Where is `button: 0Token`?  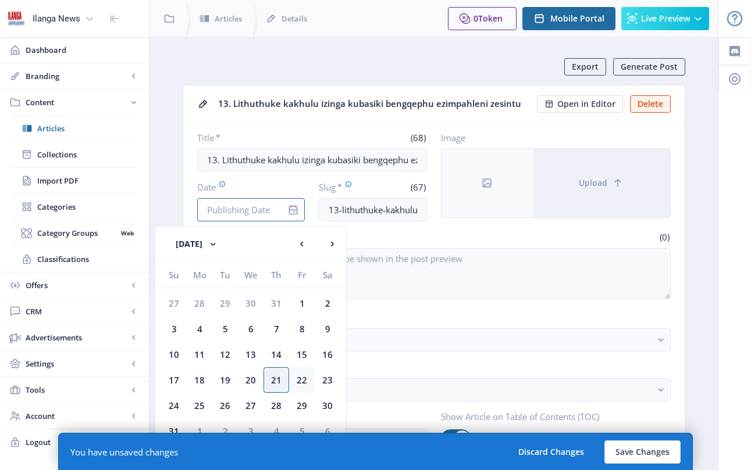 button: 0Token is located at coordinates (482, 19).